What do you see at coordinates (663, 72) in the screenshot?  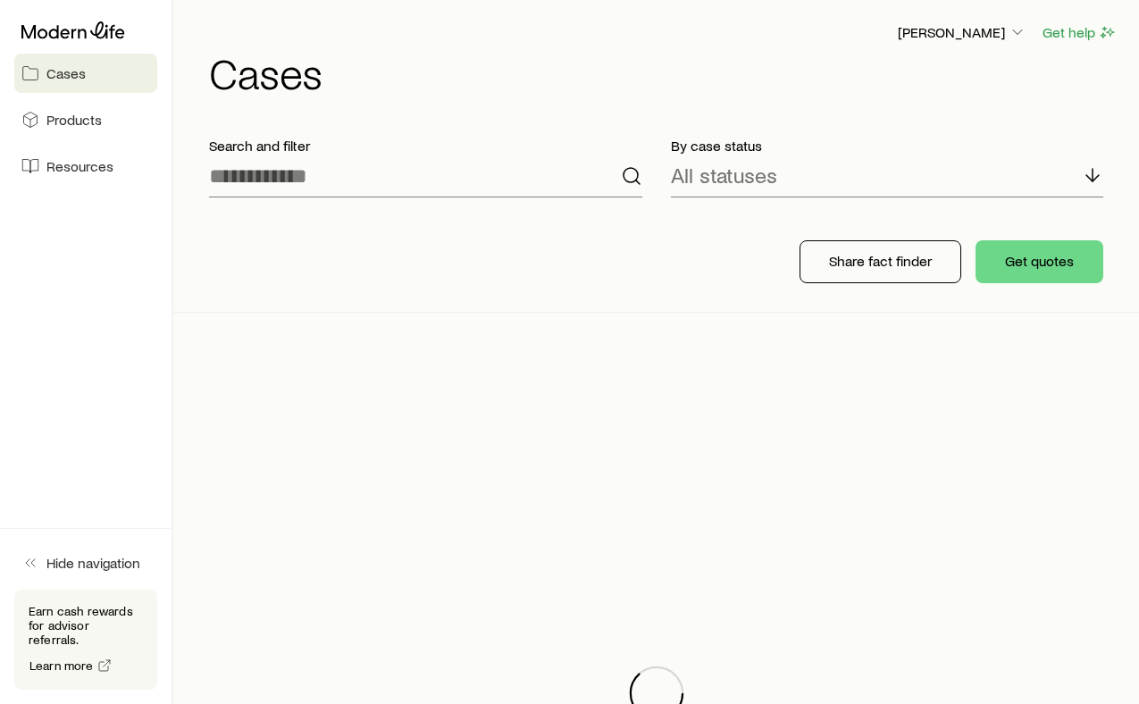 I see `h1: Cases` at bounding box center [663, 72].